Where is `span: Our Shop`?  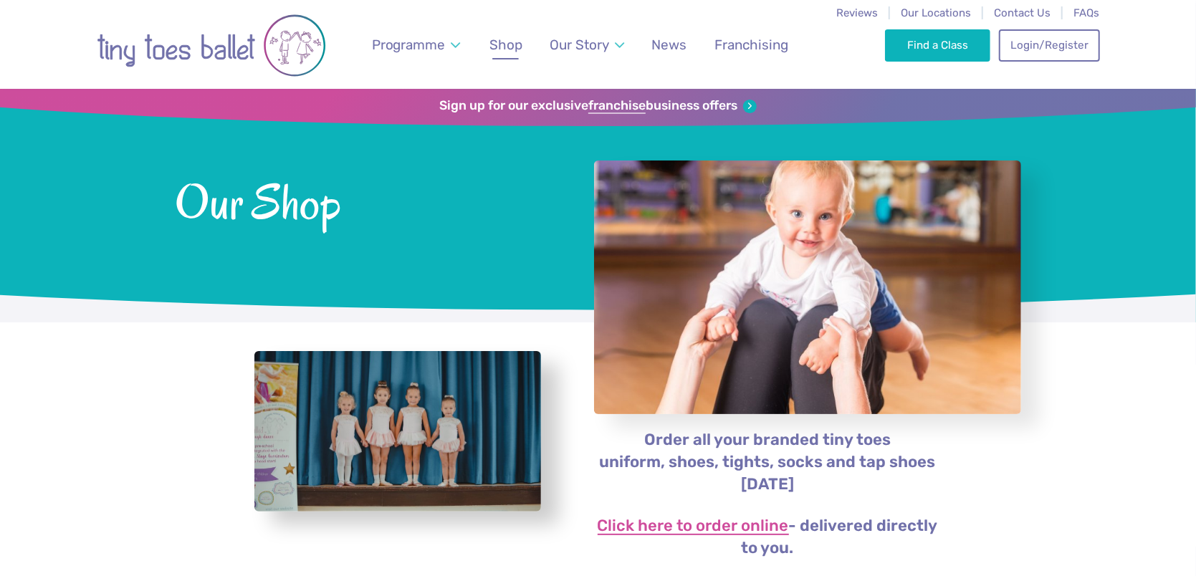
span: Our Shop is located at coordinates (366, 200).